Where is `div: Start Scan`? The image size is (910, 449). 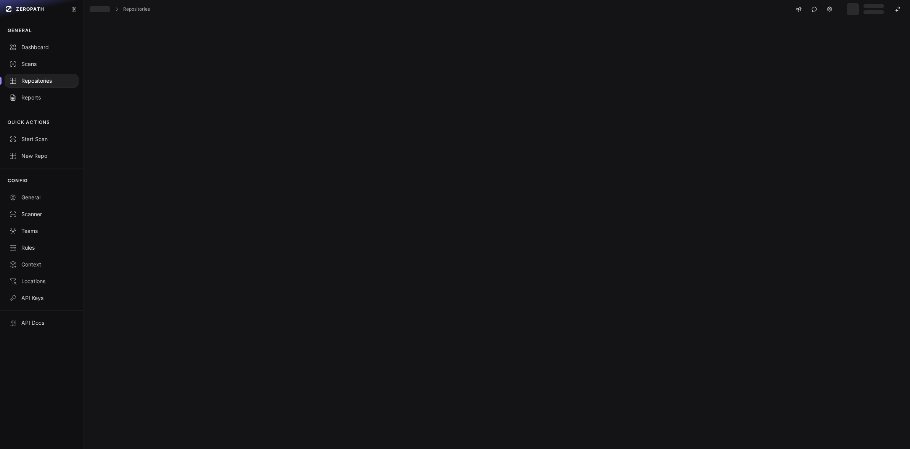
div: Start Scan is located at coordinates (42, 139).